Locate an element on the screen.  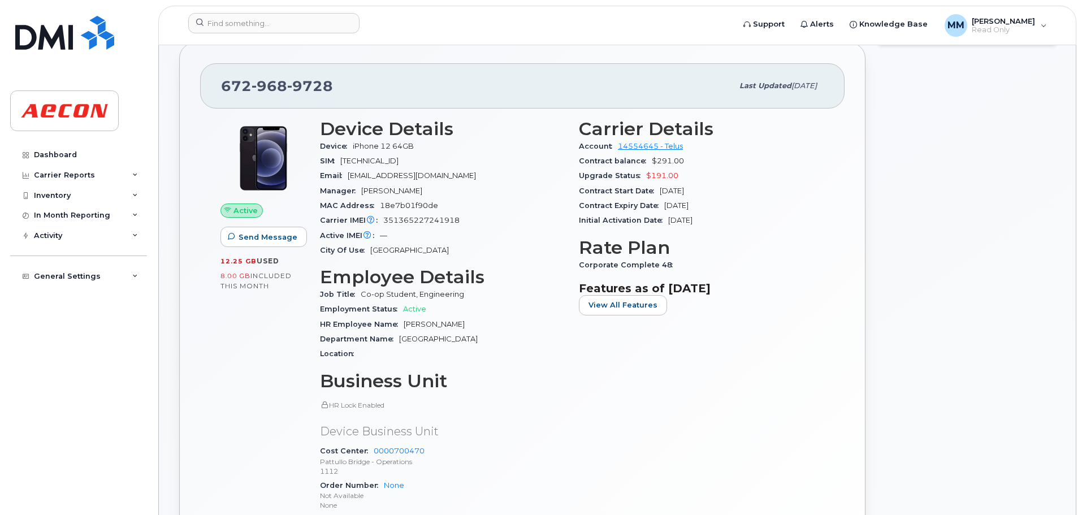
span: 968 is located at coordinates (269, 86).